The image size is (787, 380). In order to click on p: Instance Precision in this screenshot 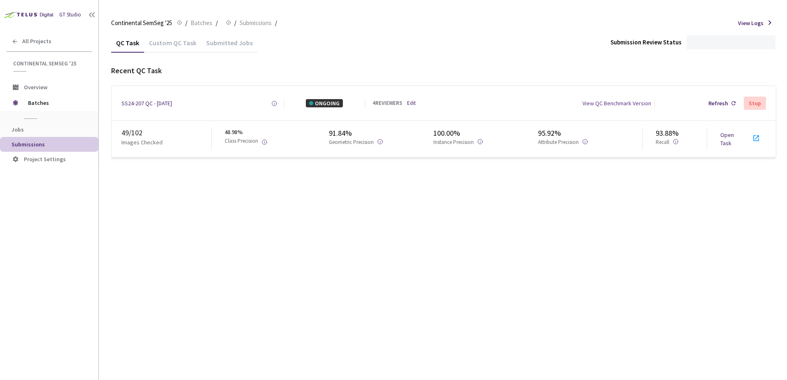, I will do `click(454, 142)`.